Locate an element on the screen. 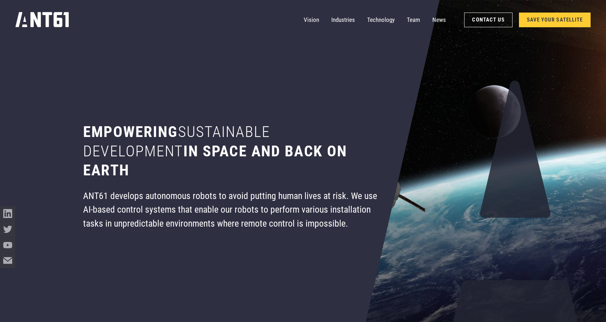 The image size is (606, 322). div: ANT61 develops autonomous robots to avoid putting human lives at risk. We use AI-based control sy... is located at coordinates (230, 209).